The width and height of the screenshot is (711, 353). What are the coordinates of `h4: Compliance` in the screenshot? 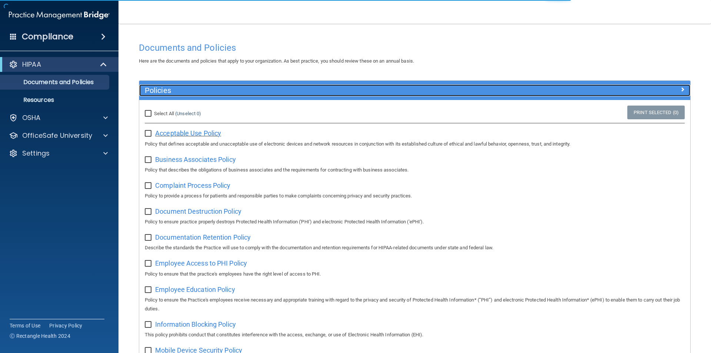 It's located at (47, 37).